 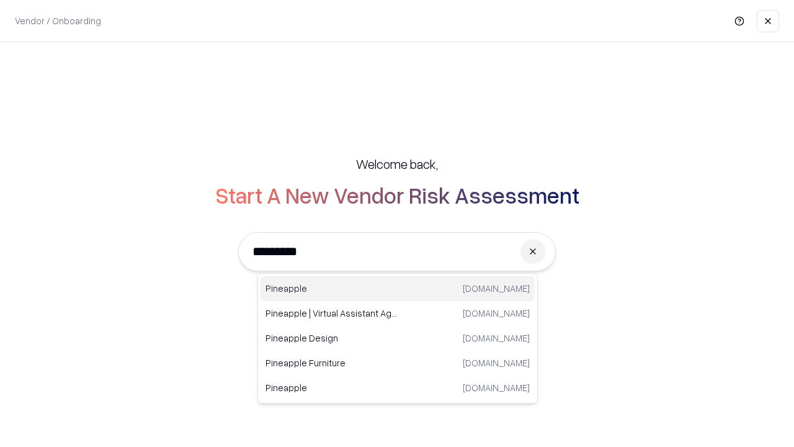 I want to click on h5: Welcome back,, so click(x=397, y=164).